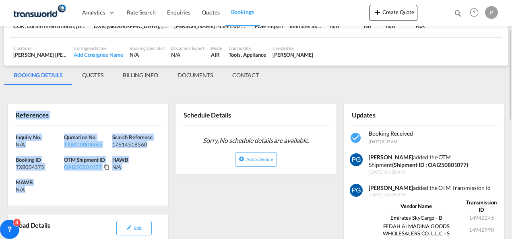 This screenshot has width=512, height=239. Describe the element at coordinates (482, 218) in the screenshot. I see `td: 14942245` at that location.